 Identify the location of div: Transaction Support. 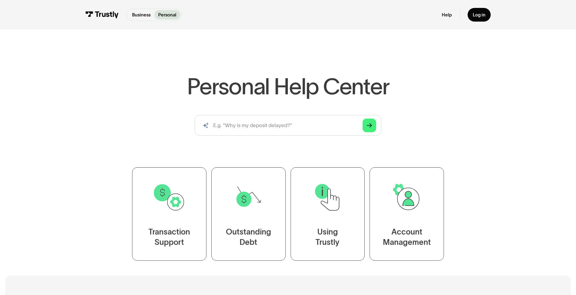
(169, 237).